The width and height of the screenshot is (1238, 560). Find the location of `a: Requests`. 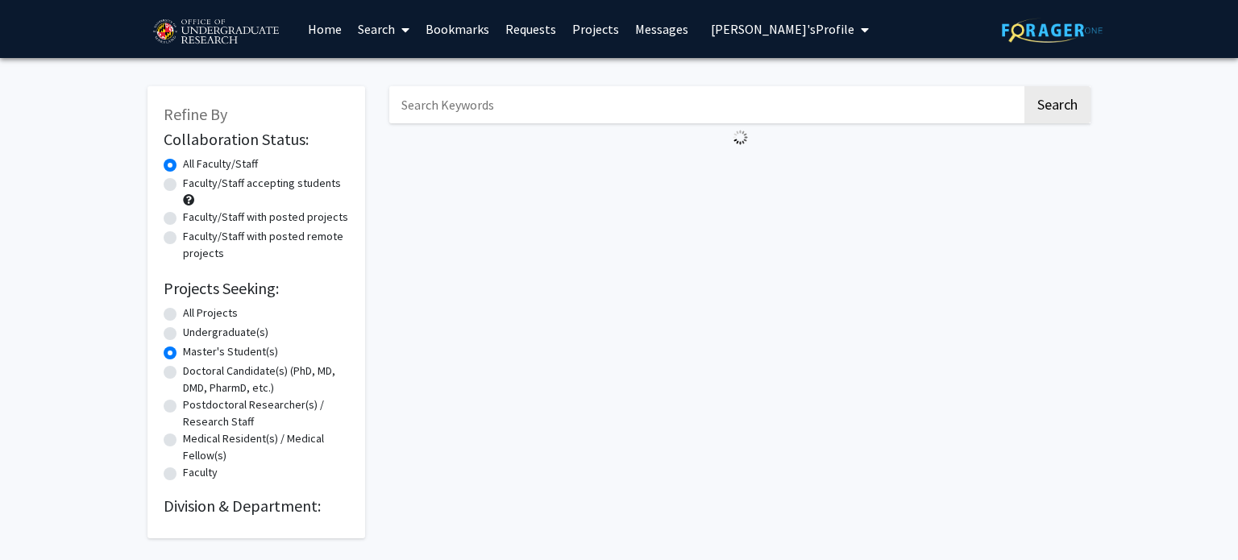

a: Requests is located at coordinates (530, 29).